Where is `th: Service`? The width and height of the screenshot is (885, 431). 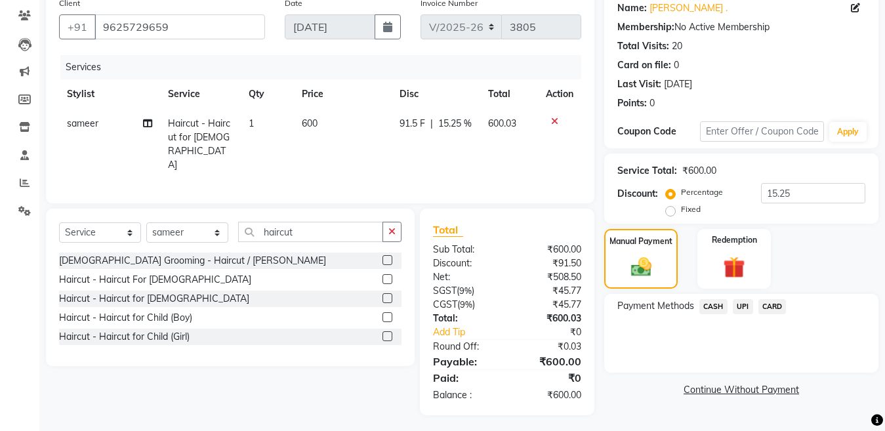
th: Service is located at coordinates (200, 94).